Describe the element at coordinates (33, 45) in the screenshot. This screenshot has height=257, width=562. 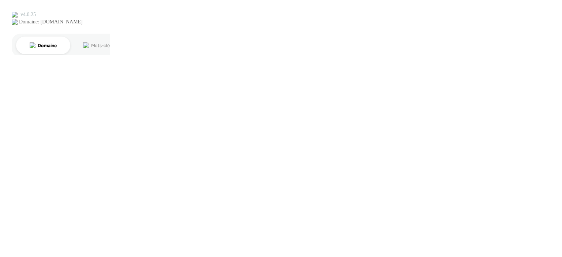
I see `img: tab_domain_overview_orange.svg` at that location.